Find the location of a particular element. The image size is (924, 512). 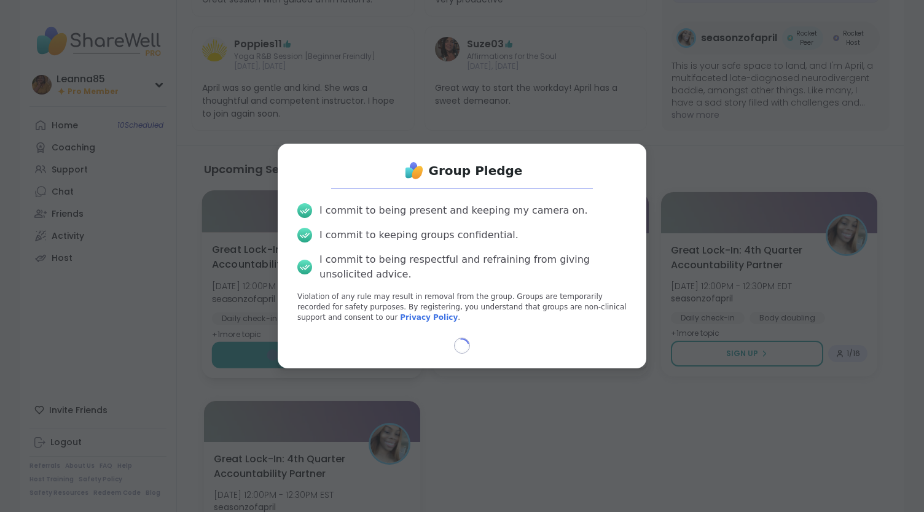

div: I commit to keeping groups confidential. is located at coordinates (419, 235).